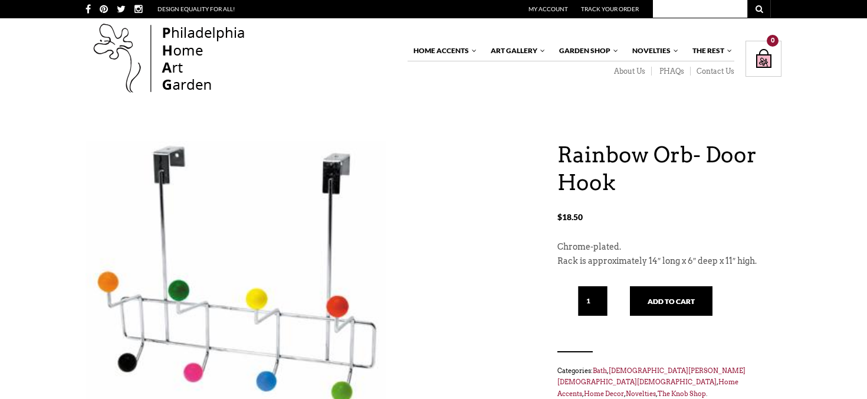  Describe the element at coordinates (604, 393) in the screenshot. I see `a: Home Decor` at that location.